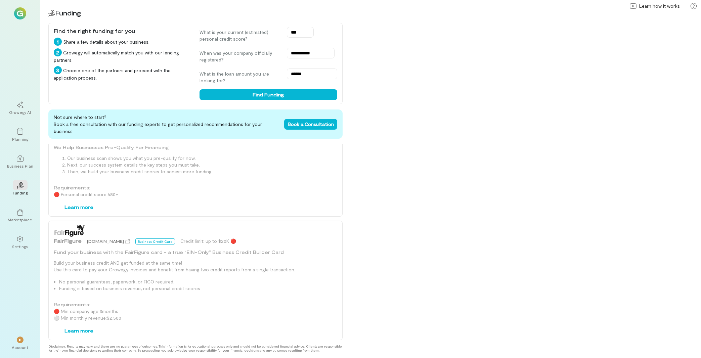 This screenshot has height=358, width=701. Describe the element at coordinates (202, 158) in the screenshot. I see `li: Our business scan shows you what you pre-qualify for now.` at that location.